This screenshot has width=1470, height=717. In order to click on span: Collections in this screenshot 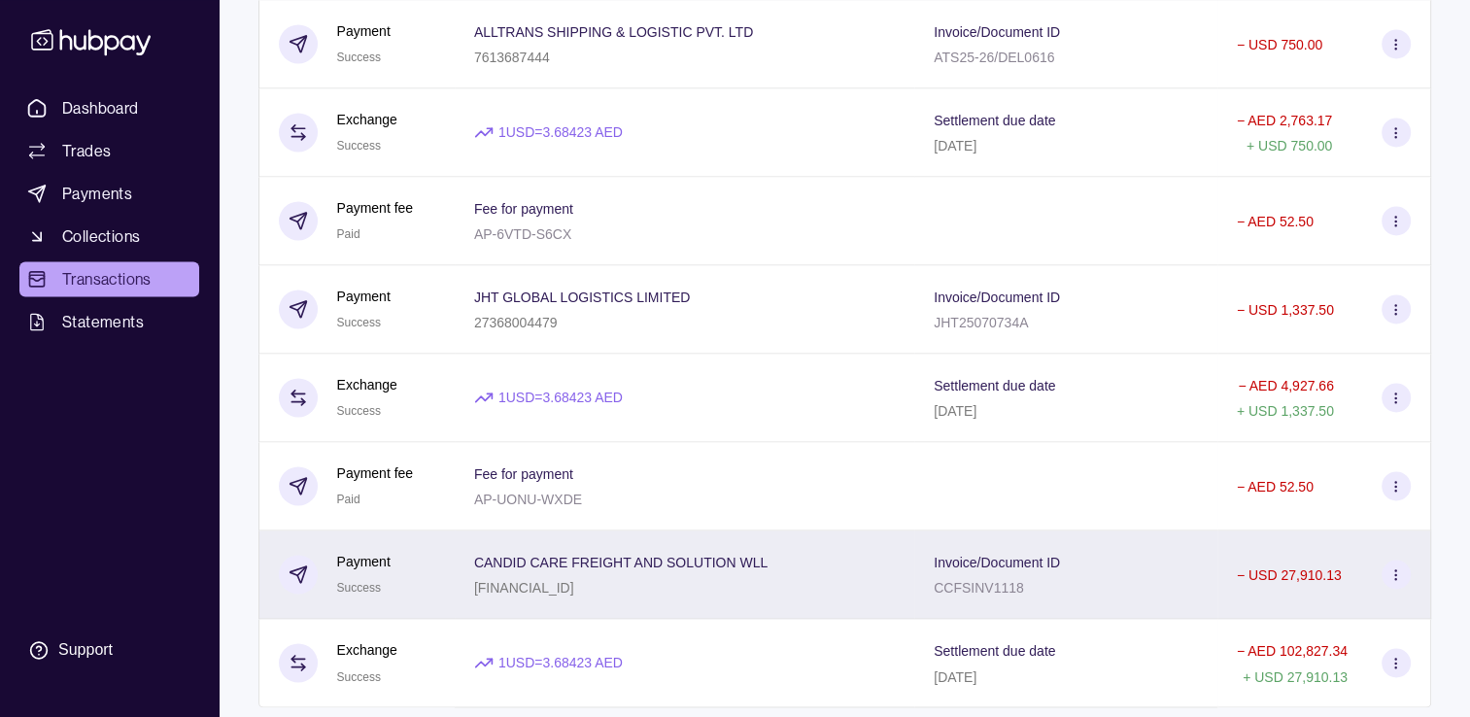, I will do `click(101, 236)`.